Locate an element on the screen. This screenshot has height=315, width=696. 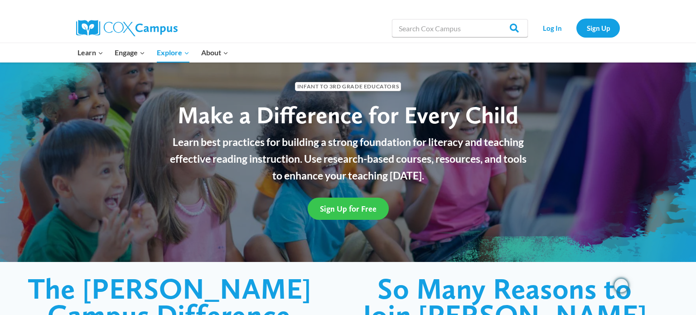
button: Child menu of About is located at coordinates (215, 53).